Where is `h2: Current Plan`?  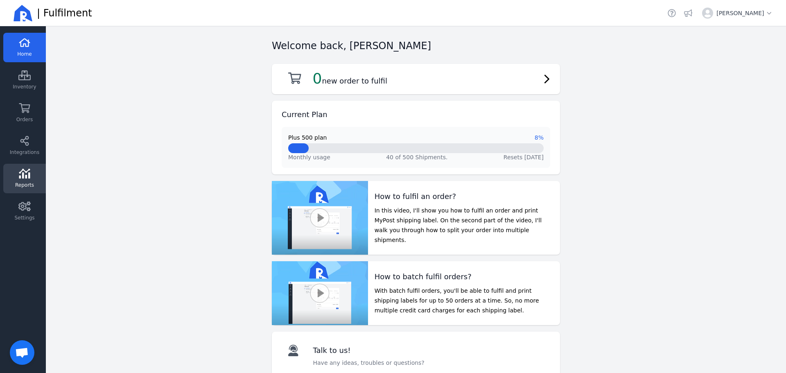 h2: Current Plan is located at coordinates (305, 115).